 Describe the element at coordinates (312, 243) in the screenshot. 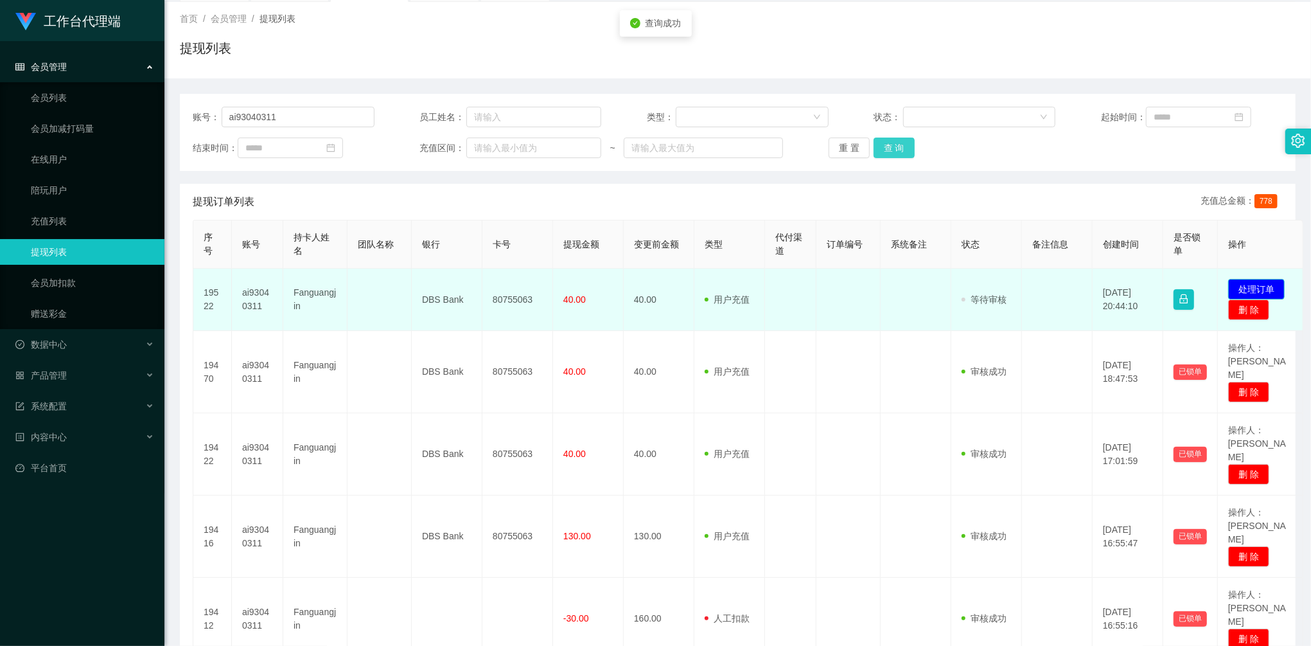

I see `span: 持卡人姓名` at that location.